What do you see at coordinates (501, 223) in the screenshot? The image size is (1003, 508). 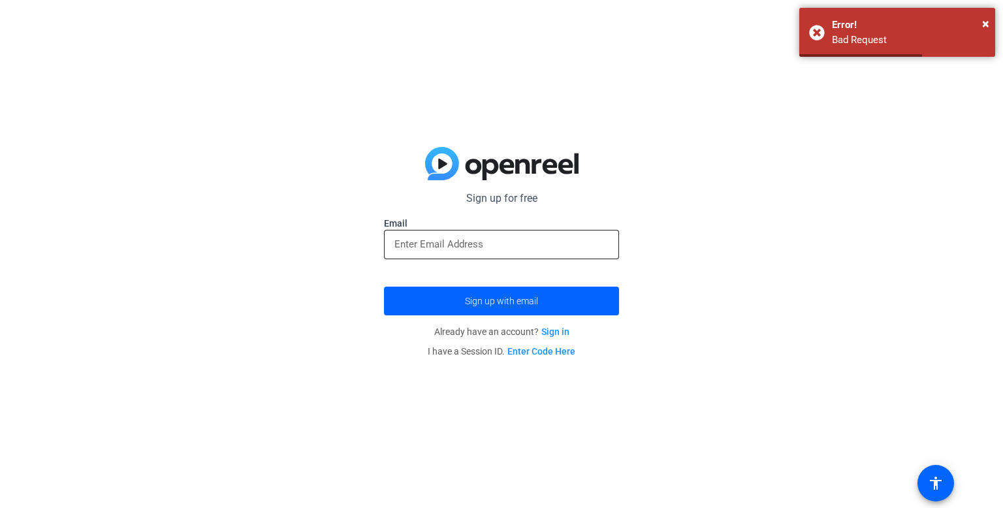 I see `label: Email` at bounding box center [501, 223].